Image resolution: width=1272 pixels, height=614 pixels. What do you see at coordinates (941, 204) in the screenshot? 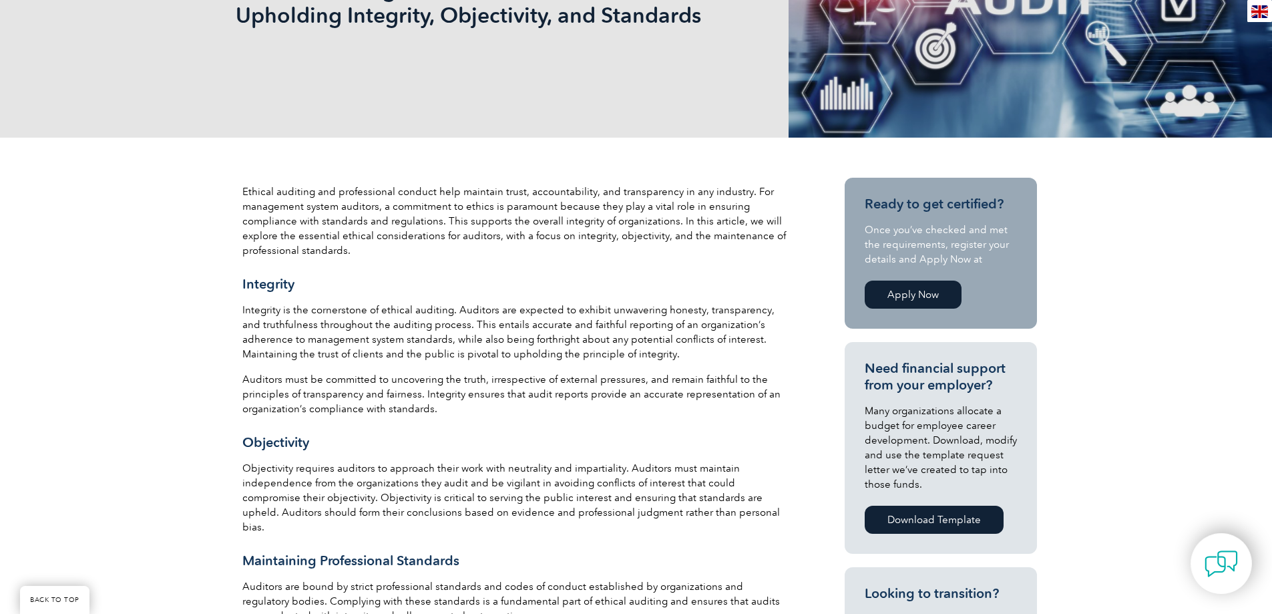
I see `h3: Ready to get certified?` at bounding box center [941, 204].